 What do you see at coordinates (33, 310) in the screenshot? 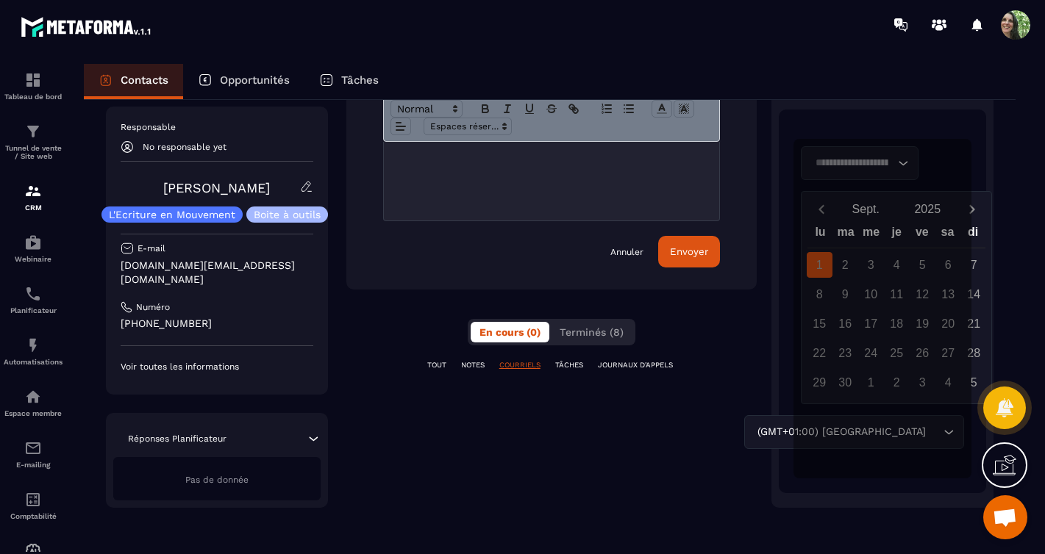
I see `p: Planificateur` at bounding box center [33, 310].